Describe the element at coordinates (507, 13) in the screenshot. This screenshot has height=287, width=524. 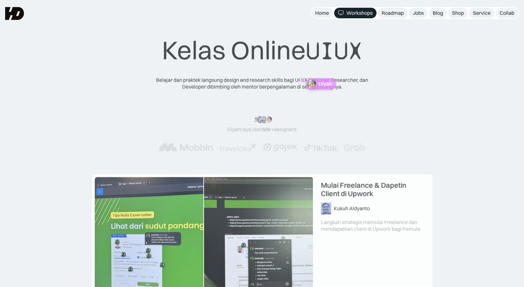
I see `div: Collab` at that location.